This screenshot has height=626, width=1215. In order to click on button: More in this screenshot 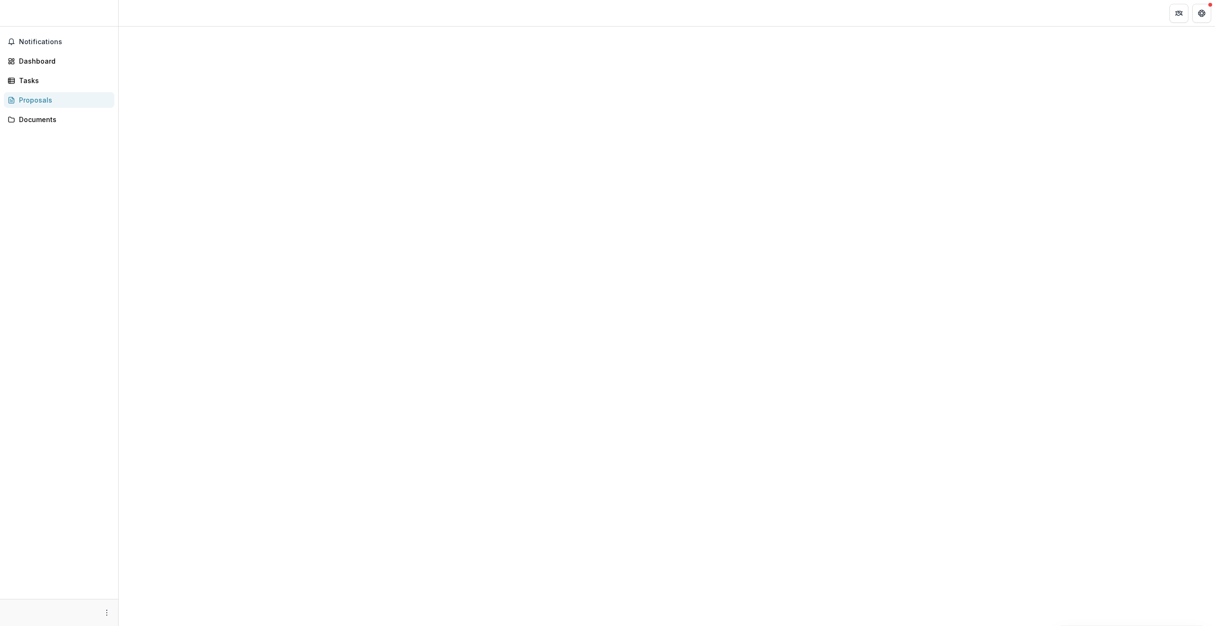, I will do `click(107, 612)`.